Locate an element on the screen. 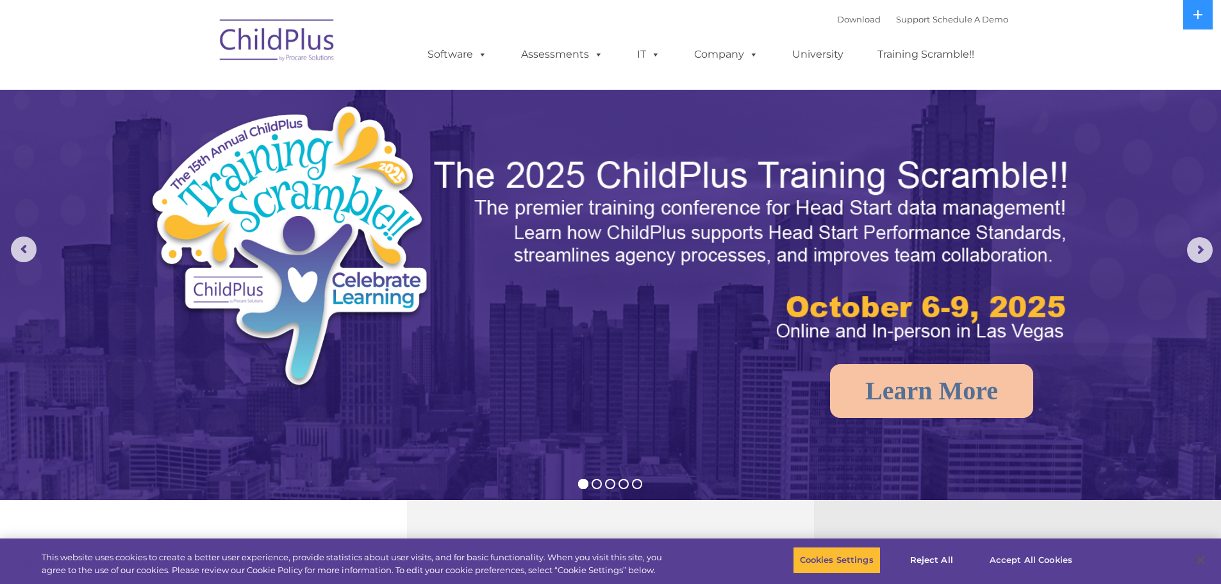  button: Reject All is located at coordinates (931, 560).